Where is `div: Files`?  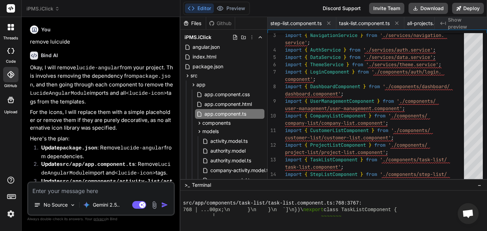
div: Files is located at coordinates (193, 23).